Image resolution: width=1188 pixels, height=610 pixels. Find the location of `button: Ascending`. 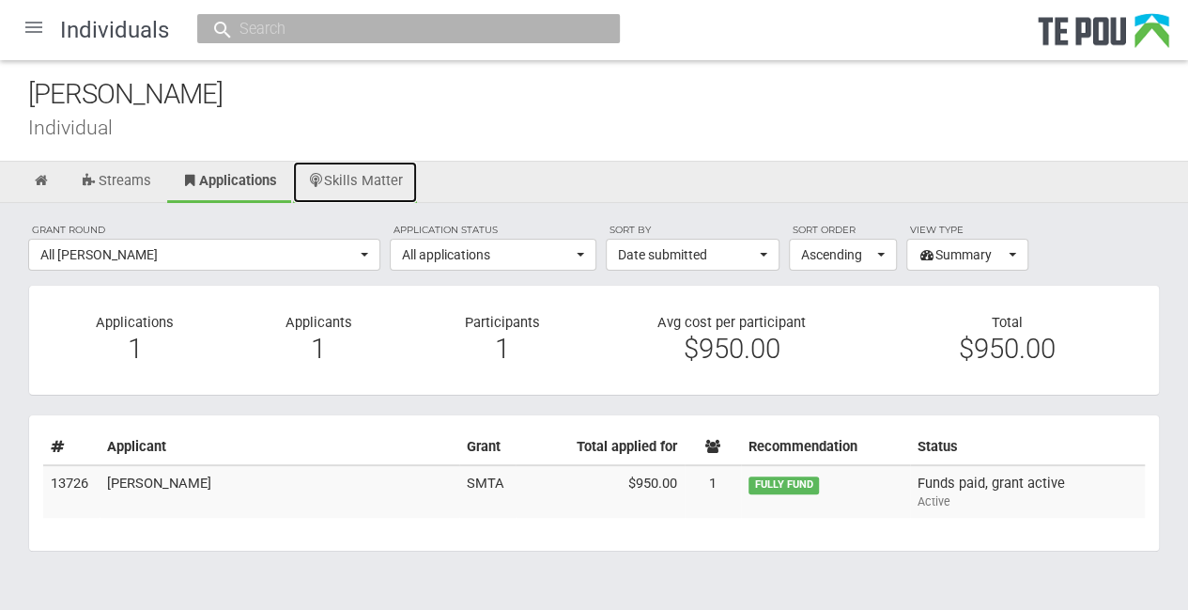

button: Ascending is located at coordinates (842, 255).